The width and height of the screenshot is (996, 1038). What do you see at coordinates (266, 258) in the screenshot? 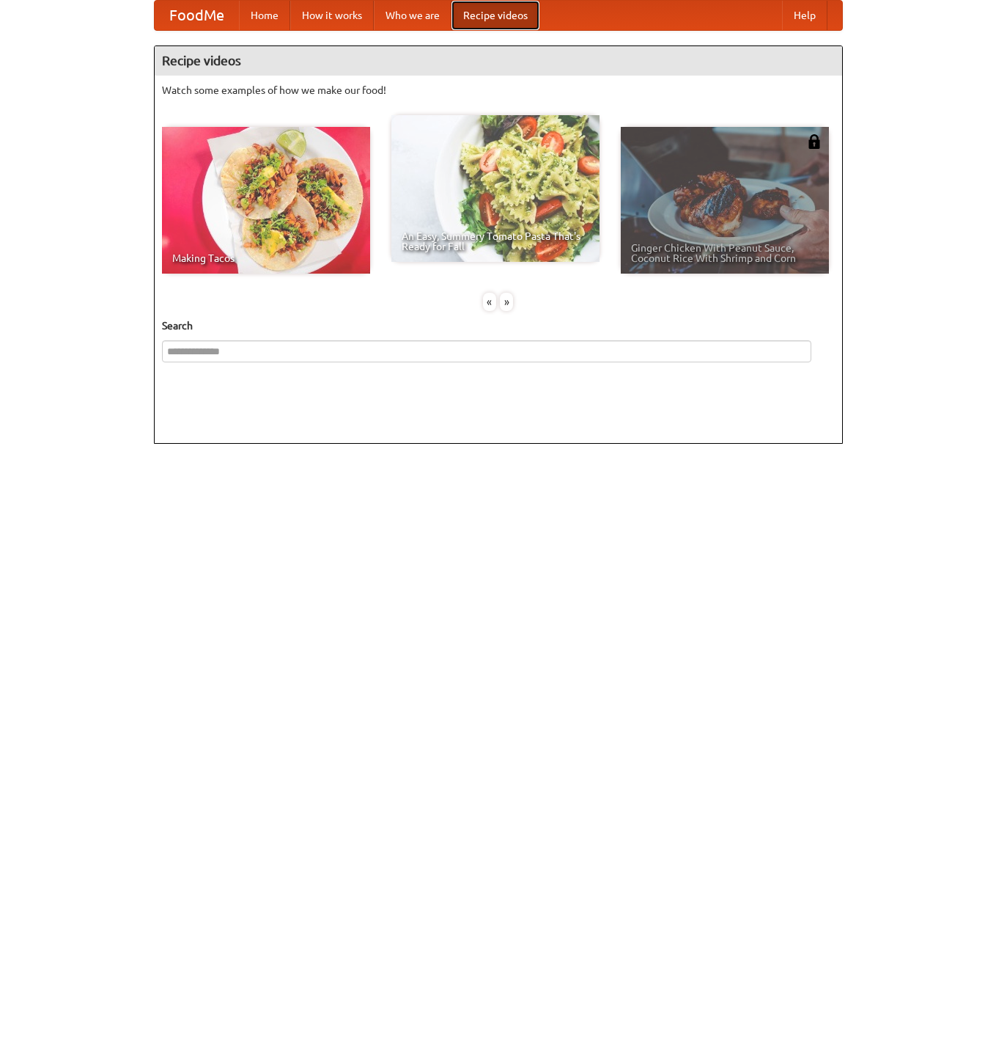
I see `span: Making Tacos` at bounding box center [266, 258].